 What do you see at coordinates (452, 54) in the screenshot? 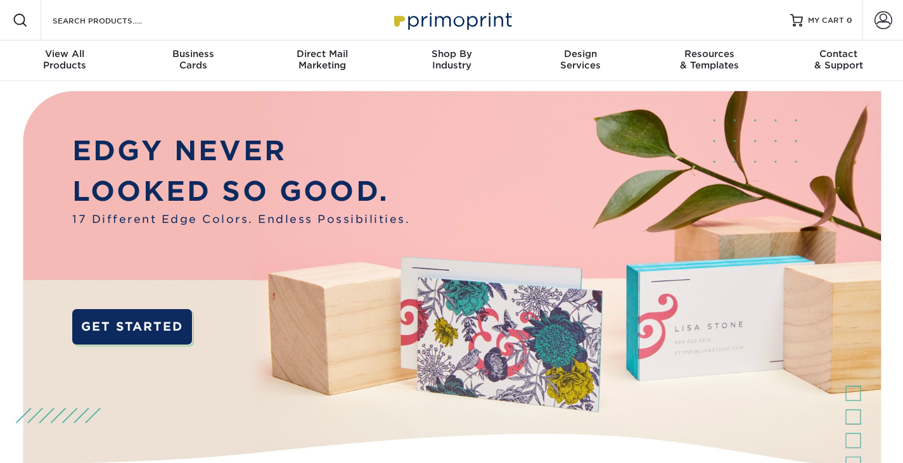
I see `span: Shop By` at bounding box center [452, 54].